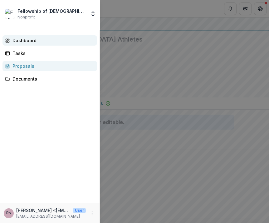 The image size is (269, 223). I want to click on div: Dashboard, so click(52, 40).